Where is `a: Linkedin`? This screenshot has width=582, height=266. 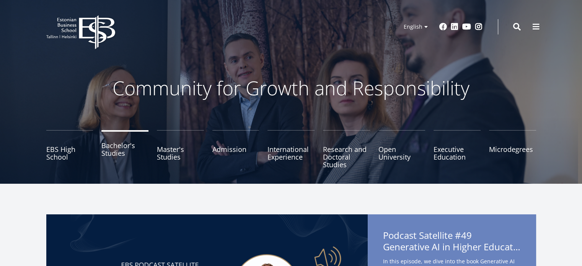
a: Linkedin is located at coordinates (455, 27).